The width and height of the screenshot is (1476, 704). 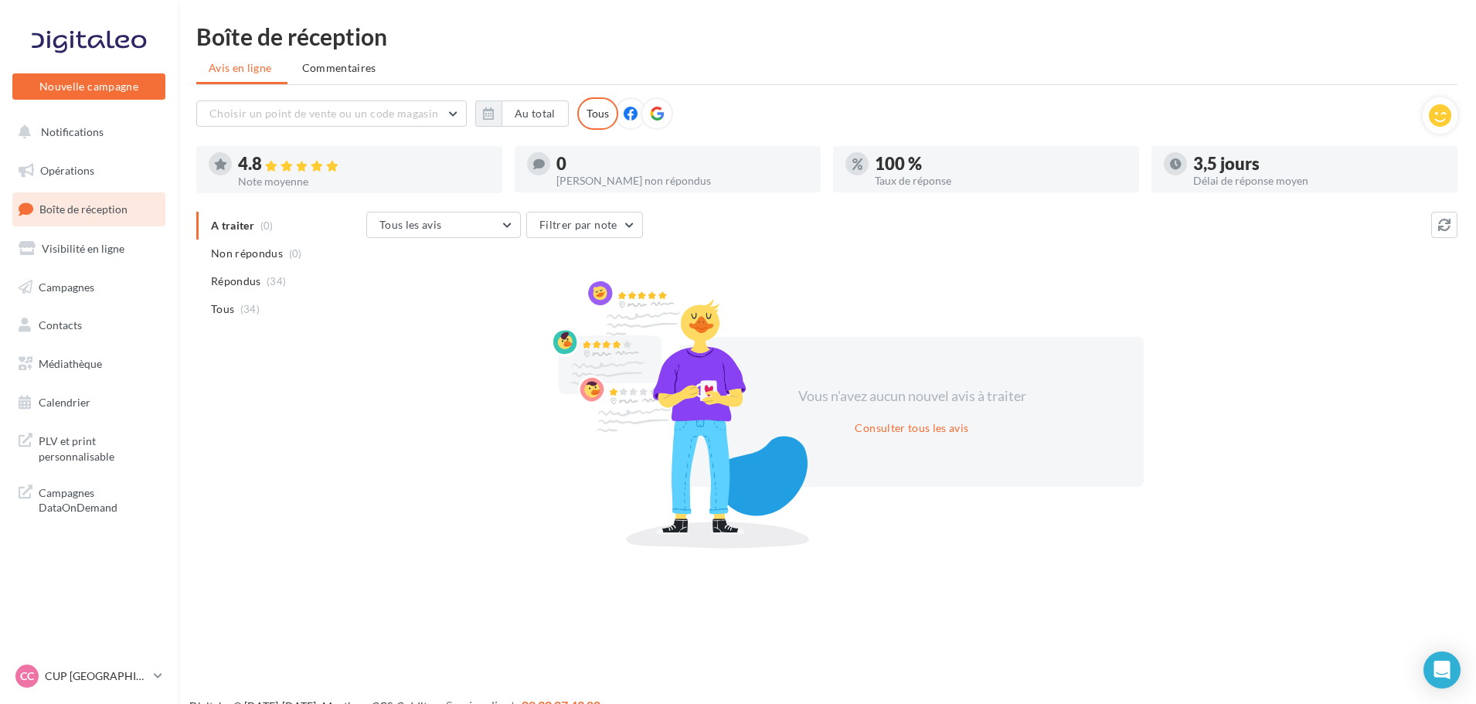 I want to click on button: Nouvelle campagne, so click(x=89, y=87).